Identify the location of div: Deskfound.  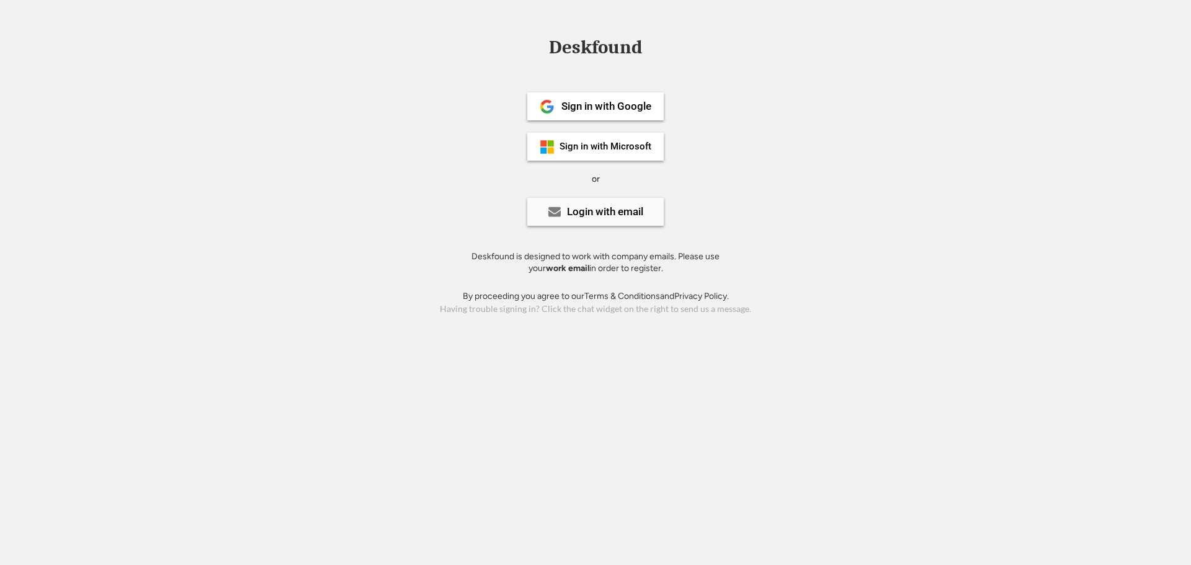
(595, 47).